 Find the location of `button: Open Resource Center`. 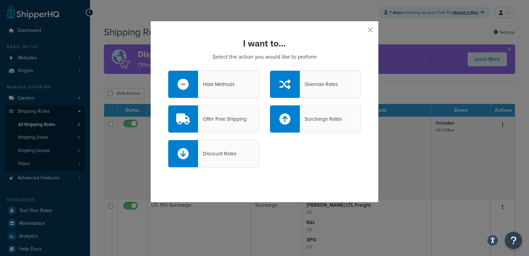

button: Open Resource Center is located at coordinates (514, 240).